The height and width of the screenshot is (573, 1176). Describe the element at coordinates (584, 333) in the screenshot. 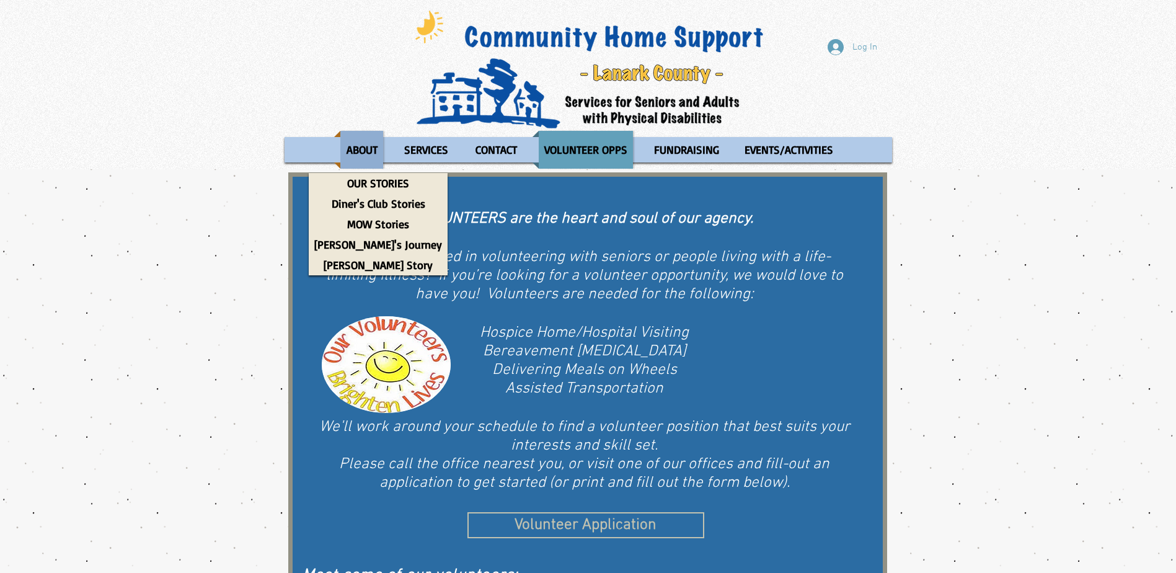

I see `span: Hospice Home/Hospital Visiting` at that location.